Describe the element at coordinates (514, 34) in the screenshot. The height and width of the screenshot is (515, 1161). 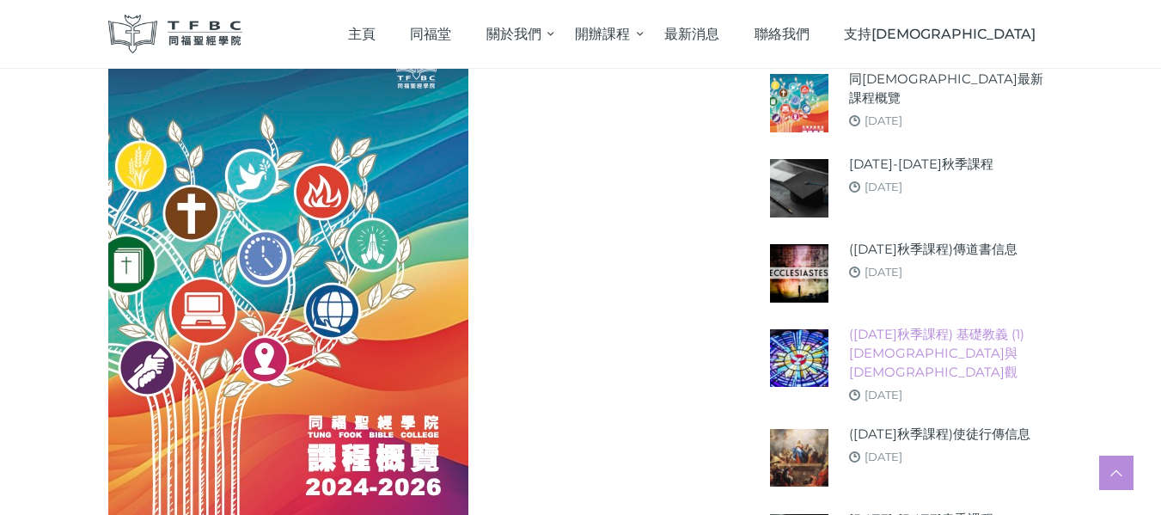
I see `span: 關於我們` at that location.